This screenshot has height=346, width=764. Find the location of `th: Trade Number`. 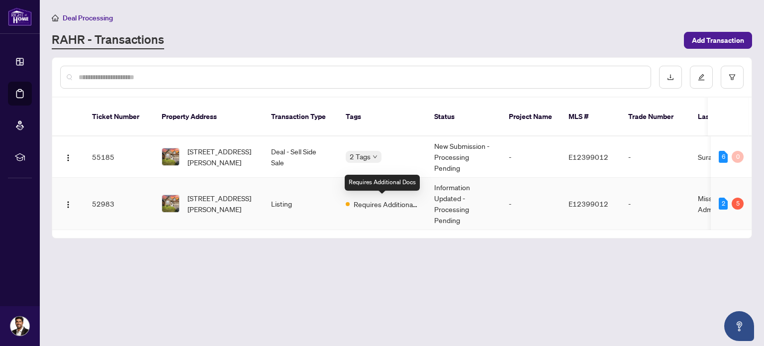

th: Trade Number is located at coordinates (655, 117).